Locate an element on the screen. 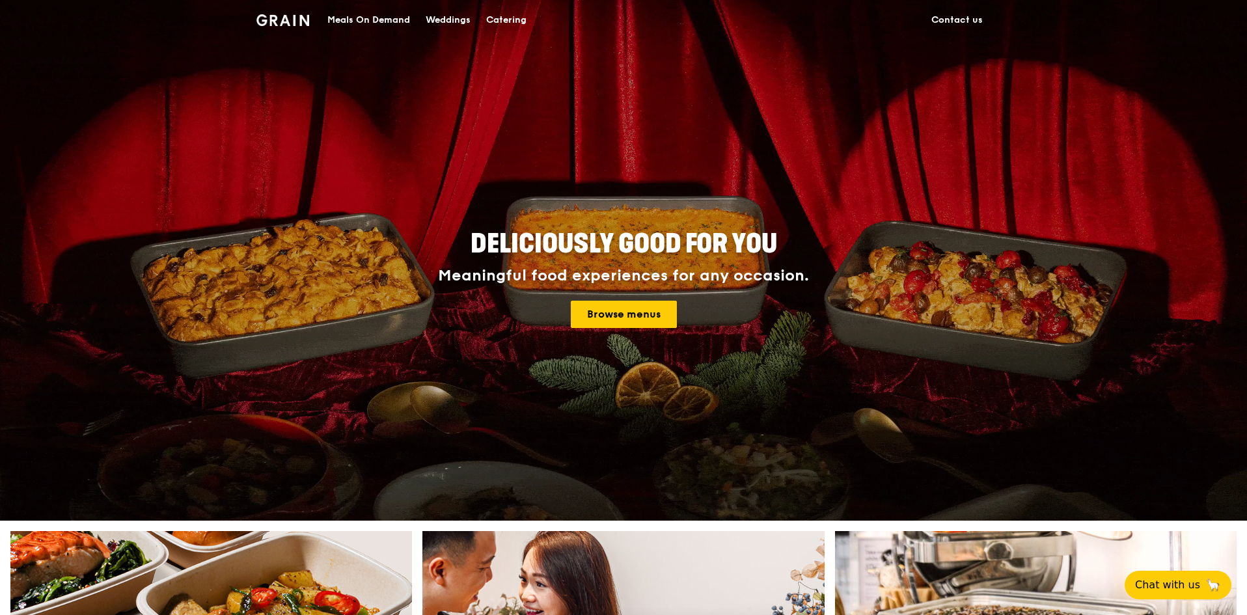  a: Weddings is located at coordinates (448, 20).